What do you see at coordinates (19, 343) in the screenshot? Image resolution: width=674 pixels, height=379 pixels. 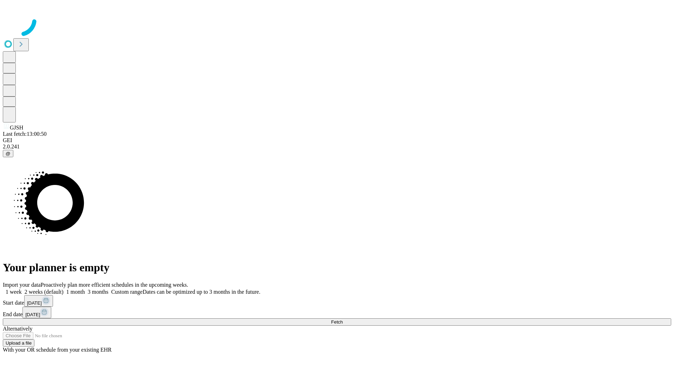 I see `button: Upload a file` at bounding box center [19, 343].